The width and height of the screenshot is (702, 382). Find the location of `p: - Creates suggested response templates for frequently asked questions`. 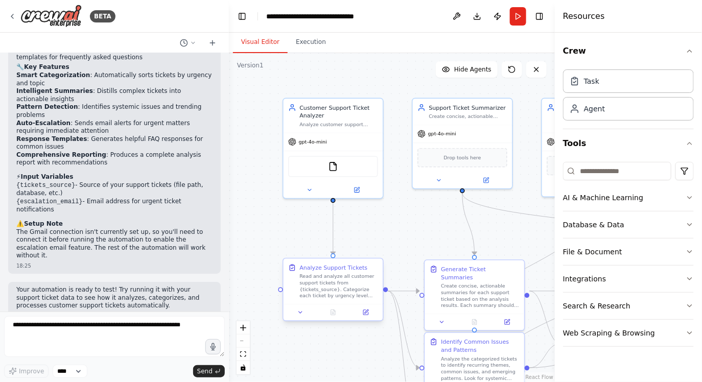

p: - Creates suggested response templates for frequently asked questions is located at coordinates (115, 53).